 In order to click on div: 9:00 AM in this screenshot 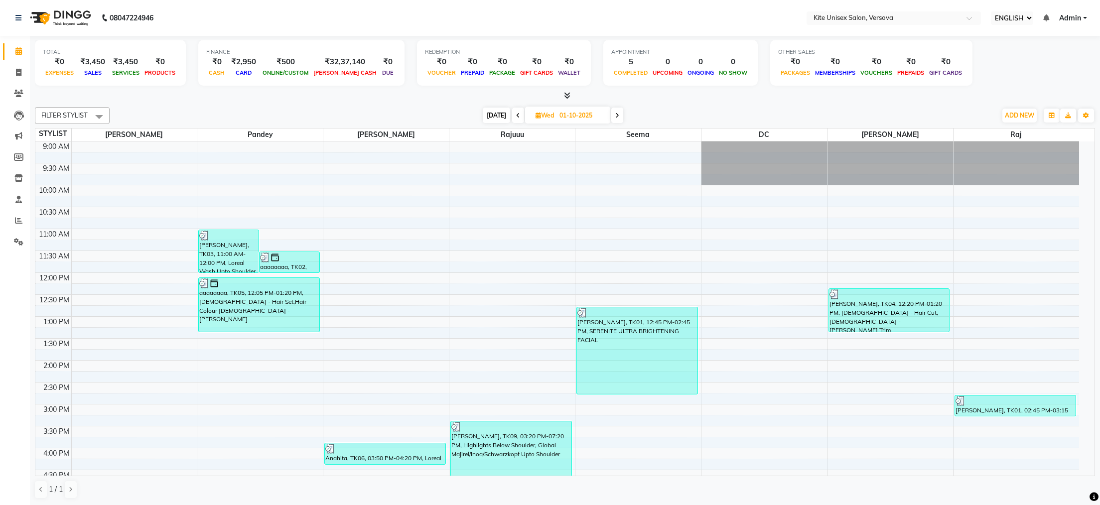, I will do `click(56, 147)`.